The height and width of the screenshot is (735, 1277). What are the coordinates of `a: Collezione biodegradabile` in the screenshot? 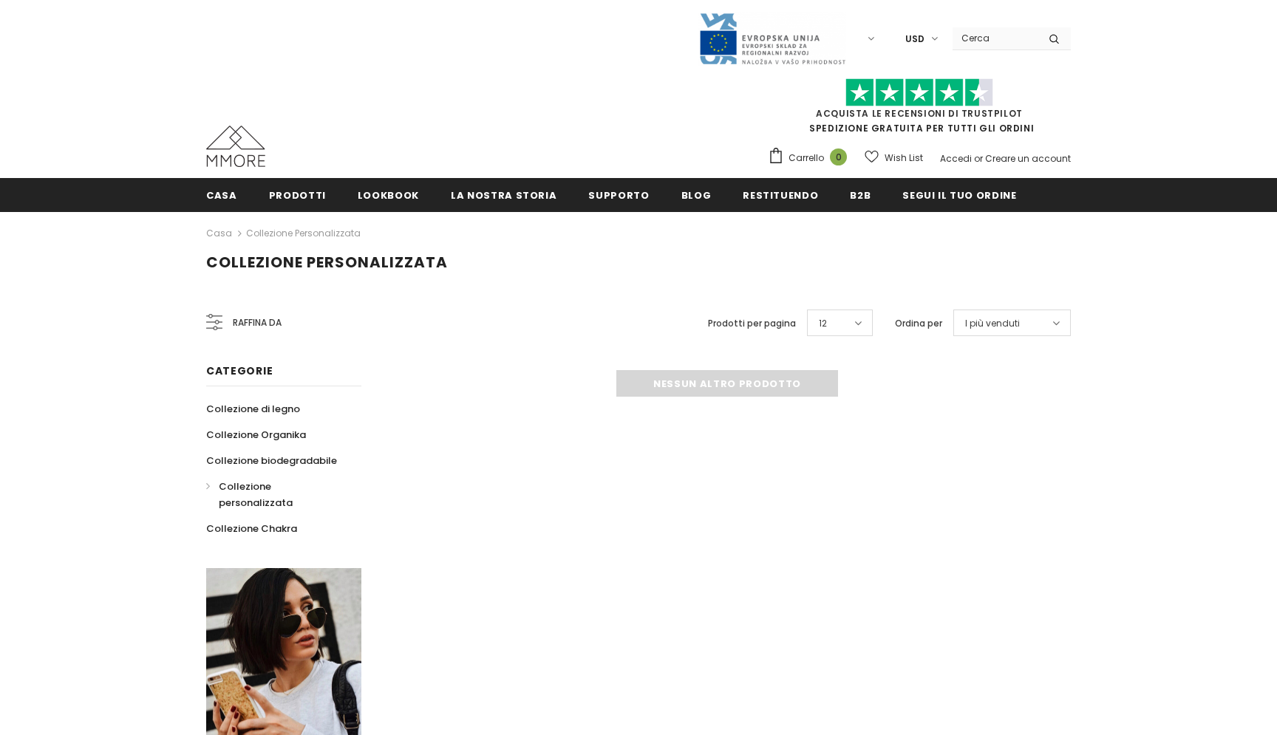 It's located at (271, 460).